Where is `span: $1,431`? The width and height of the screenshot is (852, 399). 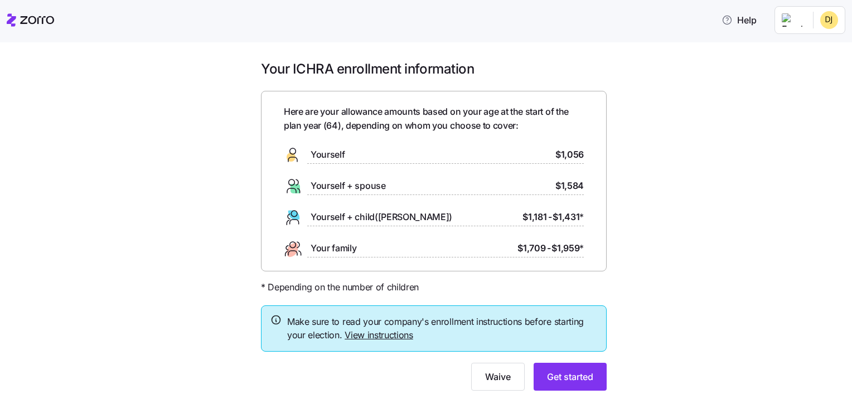
span: $1,431 is located at coordinates (568, 217).